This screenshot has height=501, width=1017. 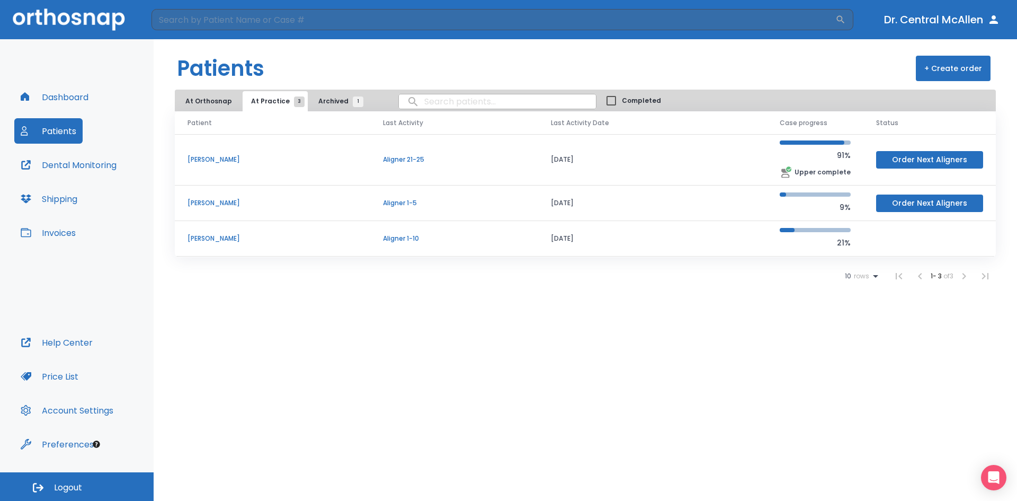 What do you see at coordinates (48, 233) in the screenshot?
I see `a: Invoices` at bounding box center [48, 233].